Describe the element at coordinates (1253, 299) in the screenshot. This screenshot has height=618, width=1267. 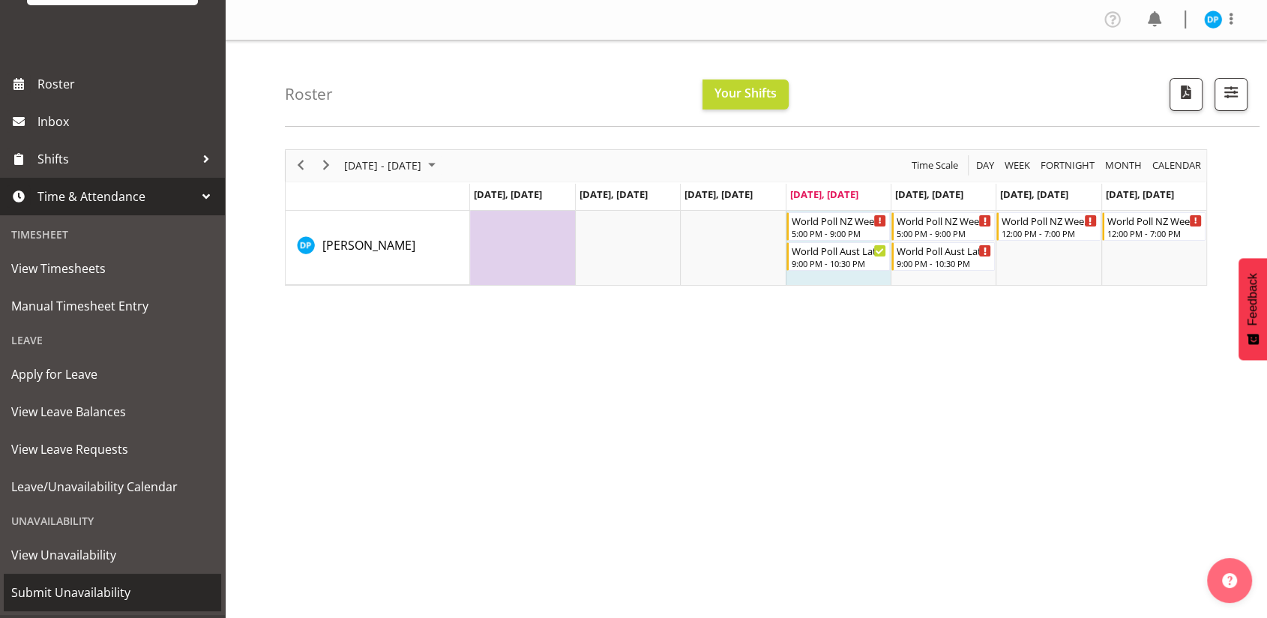
I see `span: Feedback` at that location.